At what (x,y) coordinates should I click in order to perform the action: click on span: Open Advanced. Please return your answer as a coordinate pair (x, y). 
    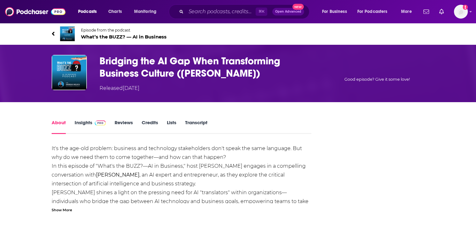
    Looking at the image, I should click on (288, 12).